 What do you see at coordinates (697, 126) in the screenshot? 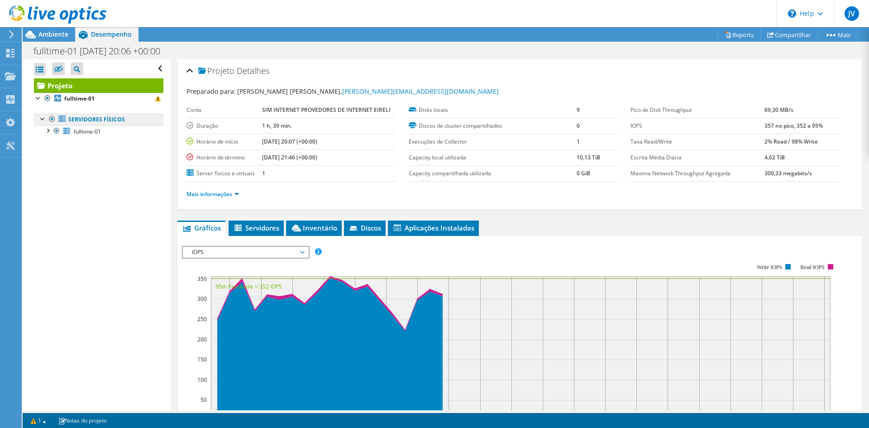
I see `label: IOPS` at bounding box center [697, 126].